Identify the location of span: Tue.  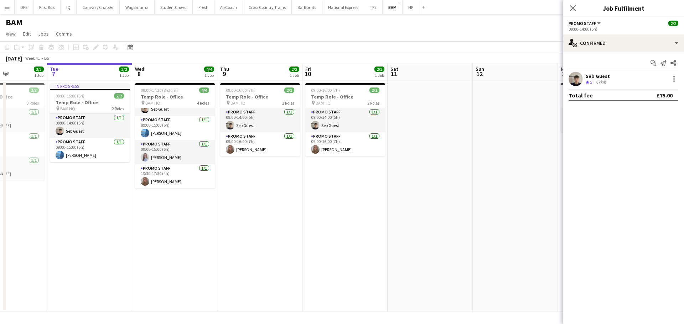
(54, 69).